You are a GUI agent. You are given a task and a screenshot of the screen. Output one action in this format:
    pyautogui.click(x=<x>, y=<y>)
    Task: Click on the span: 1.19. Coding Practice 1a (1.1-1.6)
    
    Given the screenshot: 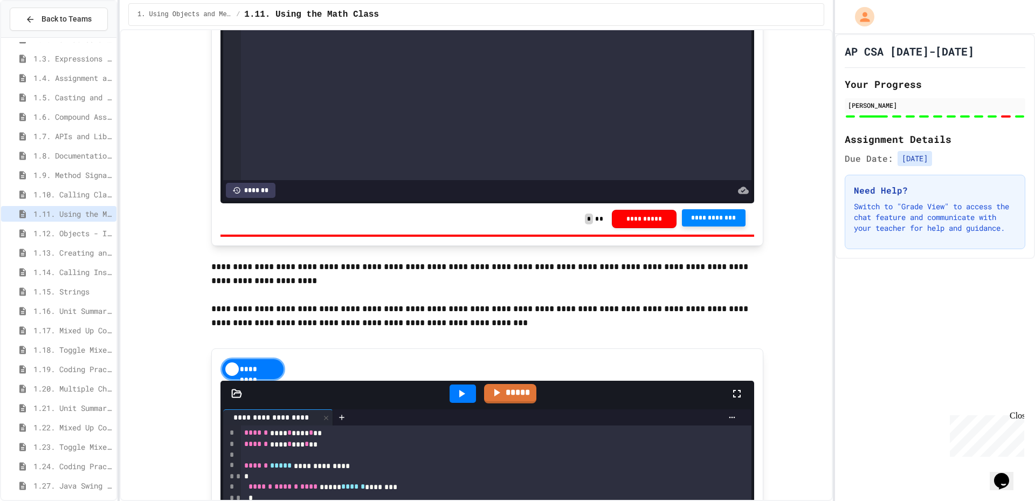 What is the action you would take?
    pyautogui.click(x=73, y=369)
    